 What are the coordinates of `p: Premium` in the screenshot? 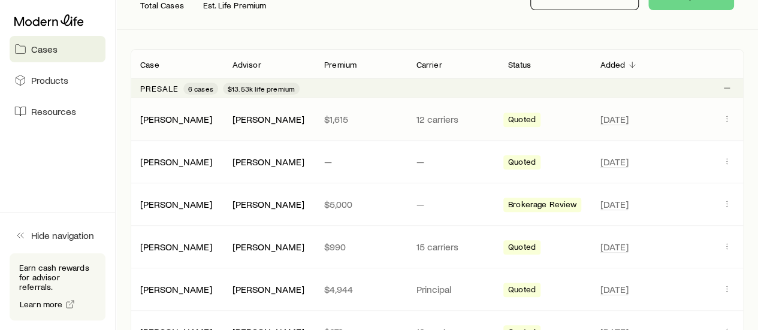 It's located at (340, 65).